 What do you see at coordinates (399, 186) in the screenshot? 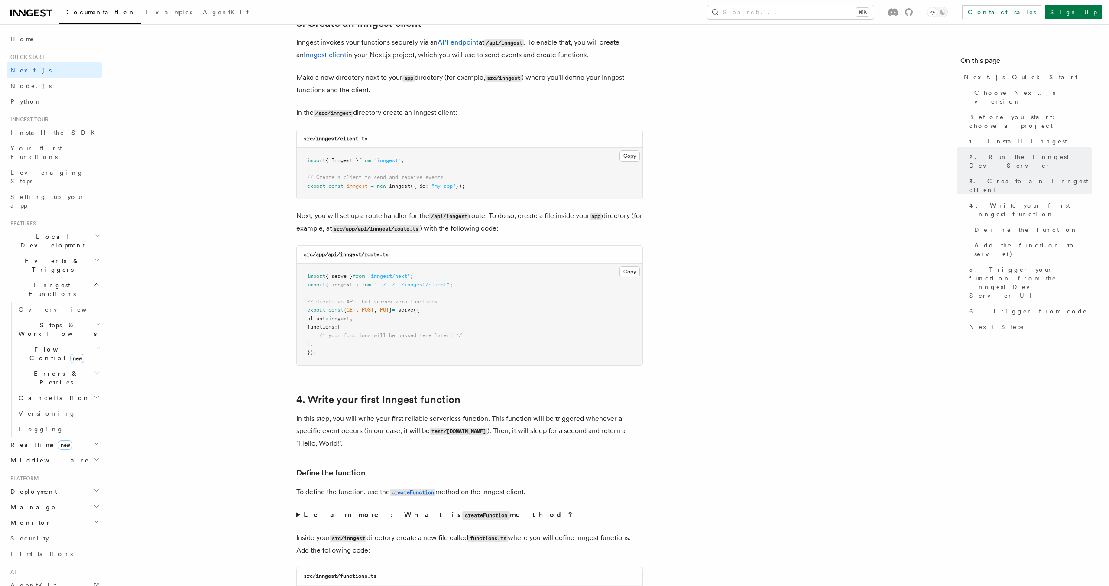
I see `span: Inngest` at bounding box center [399, 186].